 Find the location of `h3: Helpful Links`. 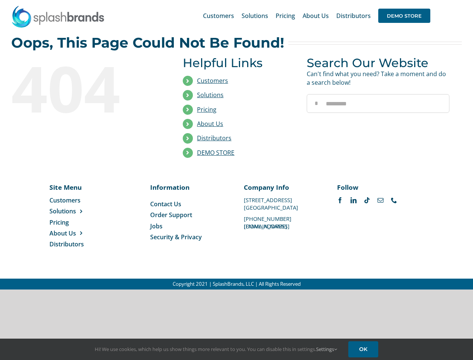

h3: Helpful Links is located at coordinates (239, 63).